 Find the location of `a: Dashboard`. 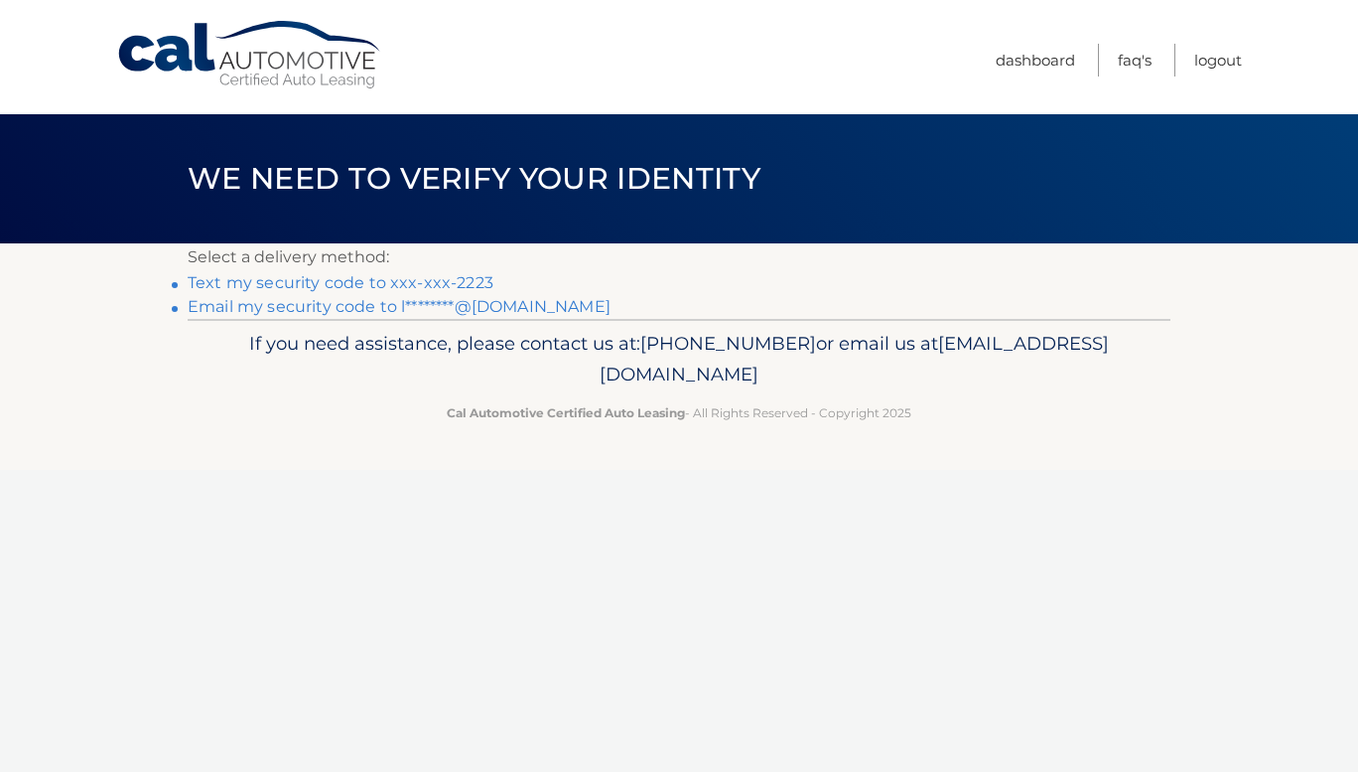

a: Dashboard is located at coordinates (1036, 60).